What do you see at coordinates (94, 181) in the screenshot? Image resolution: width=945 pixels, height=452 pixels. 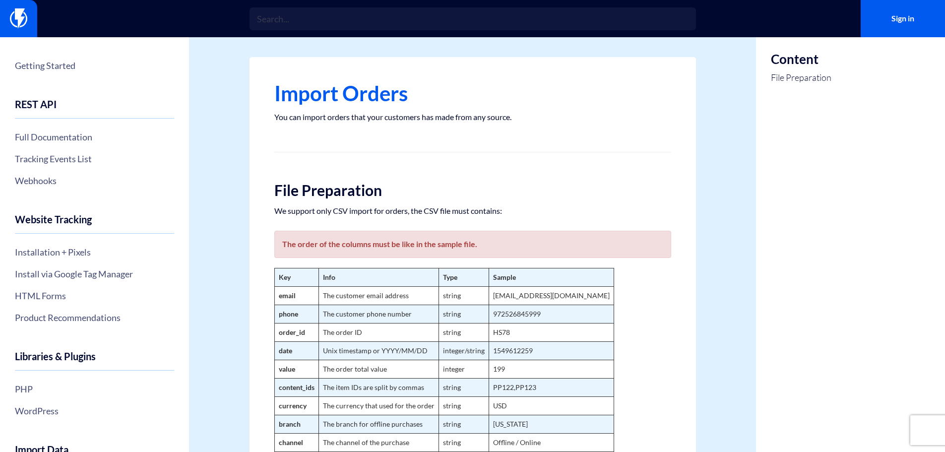 I see `a: Webhooks` at bounding box center [94, 181].